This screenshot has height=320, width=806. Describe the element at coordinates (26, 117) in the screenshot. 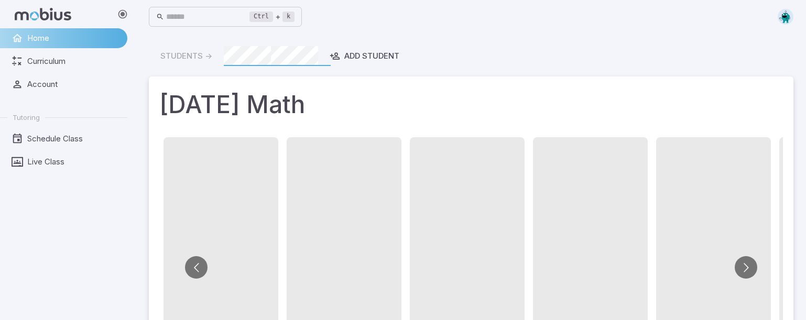

I see `span: Tutoring` at that location.